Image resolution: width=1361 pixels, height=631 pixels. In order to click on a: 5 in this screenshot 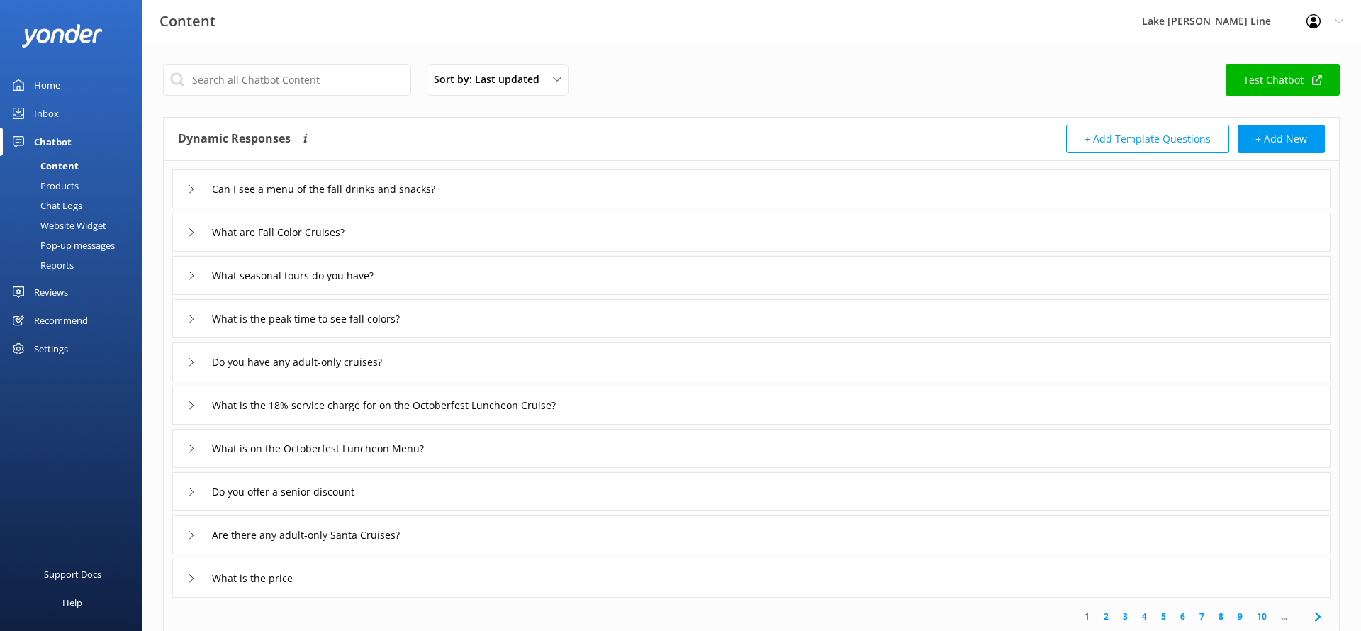, I will do `click(1164, 616)`.